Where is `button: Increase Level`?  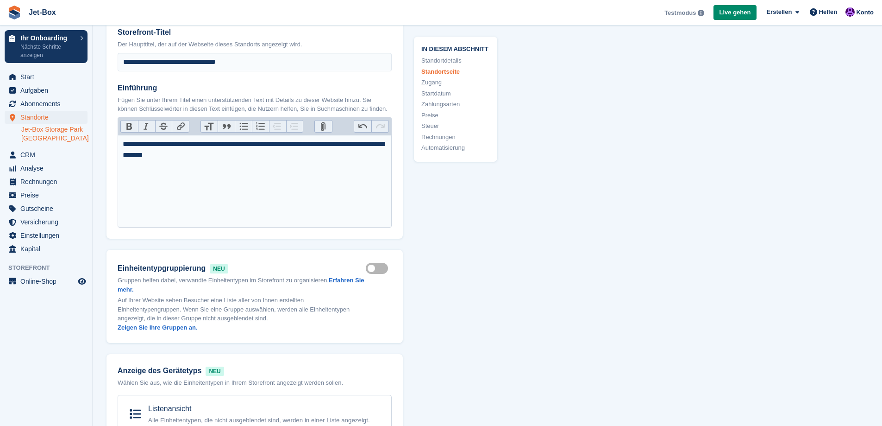
button: Increase Level is located at coordinates (294, 126).